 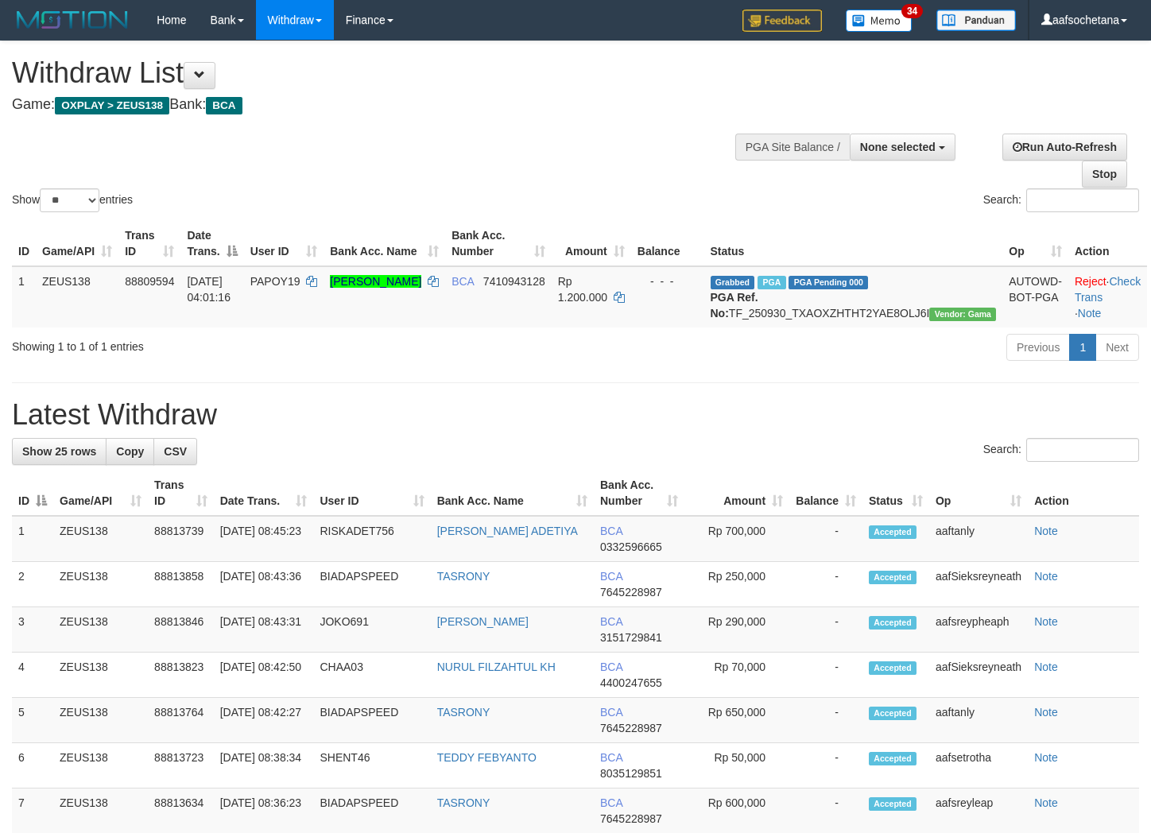 I want to click on td: TF_250930_TXAOXZHTHT2YAE8OLJ6I, so click(x=853, y=296).